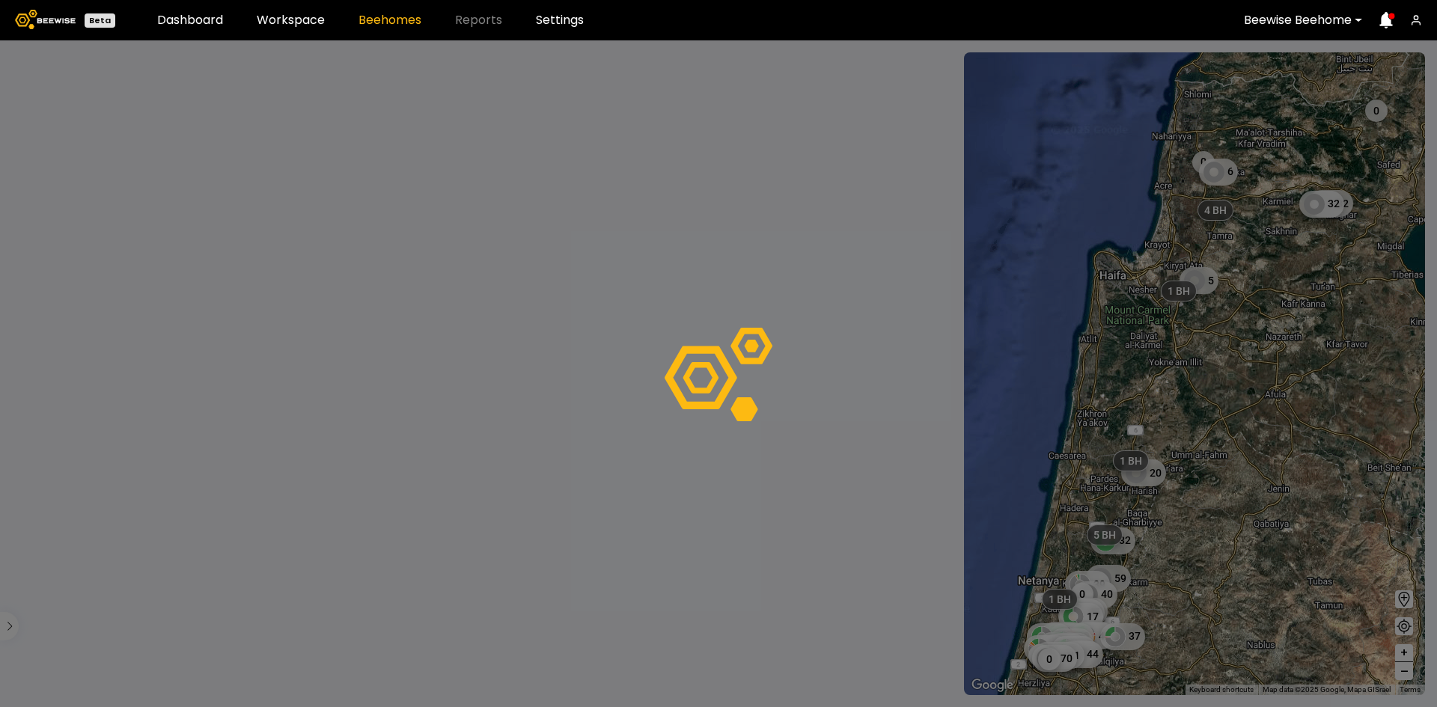 The image size is (1437, 707). I want to click on a: Beehomes, so click(390, 20).